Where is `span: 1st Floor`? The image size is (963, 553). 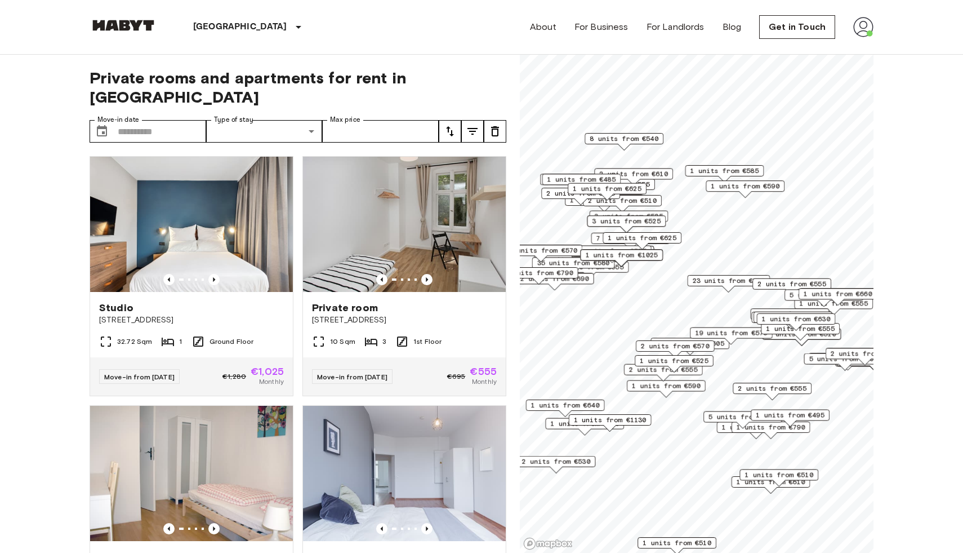
span: 1st Floor is located at coordinates (428, 341).